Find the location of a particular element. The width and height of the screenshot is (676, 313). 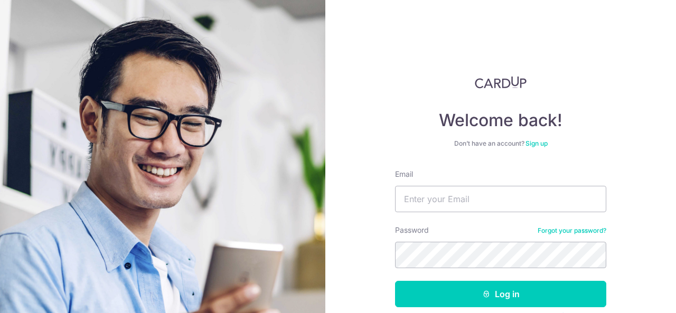

button: Log in is located at coordinates (500, 294).